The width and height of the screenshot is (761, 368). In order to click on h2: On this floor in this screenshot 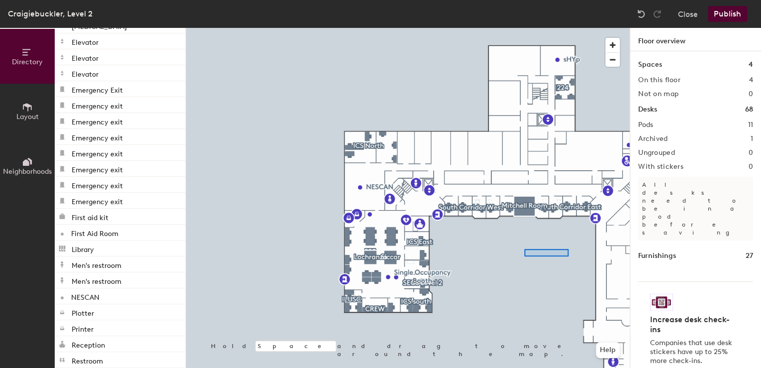, I will do `click(659, 80)`.